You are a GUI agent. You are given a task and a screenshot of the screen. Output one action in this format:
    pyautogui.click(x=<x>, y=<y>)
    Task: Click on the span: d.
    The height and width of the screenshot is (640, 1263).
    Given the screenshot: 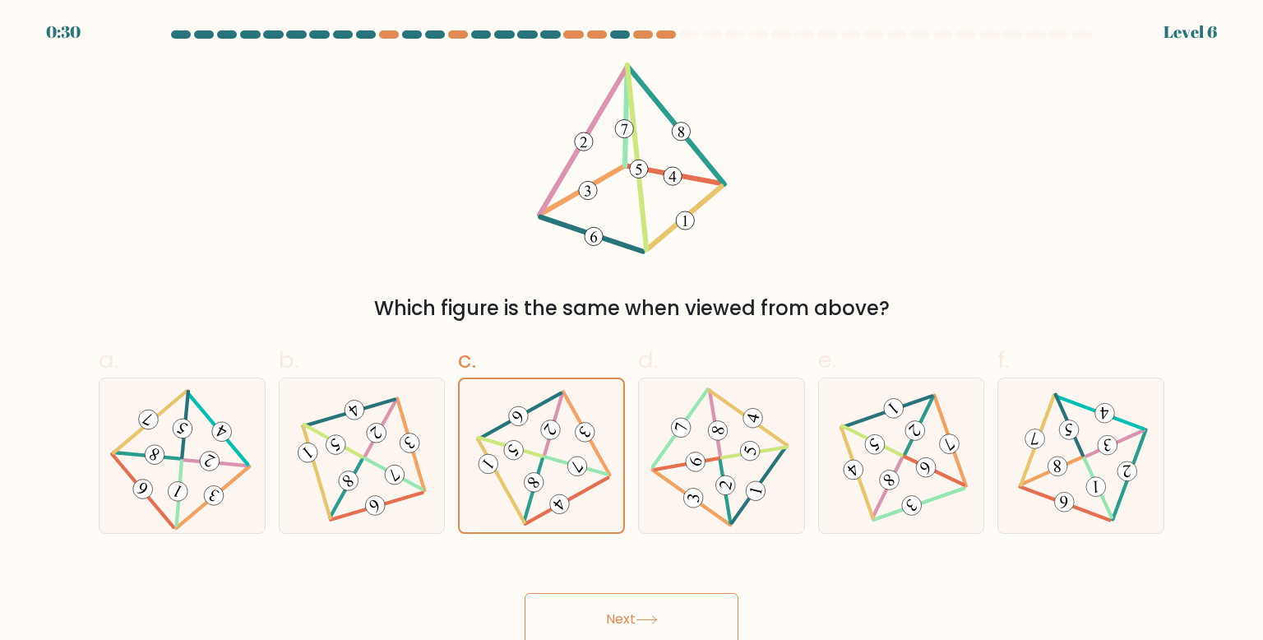 What is the action you would take?
    pyautogui.click(x=648, y=359)
    